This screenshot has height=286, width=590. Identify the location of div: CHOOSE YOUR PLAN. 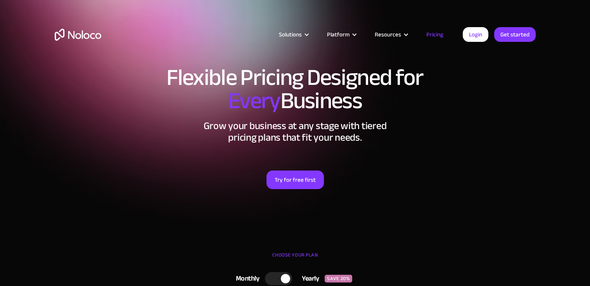
(295, 259).